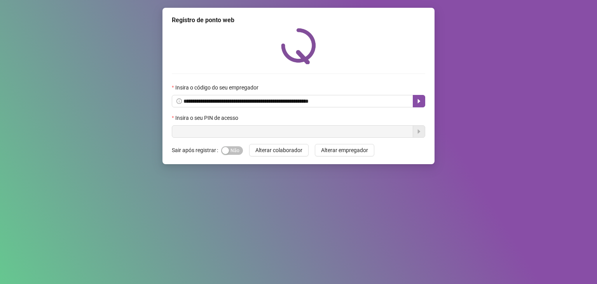 The width and height of the screenshot is (597, 284). Describe the element at coordinates (345, 150) in the screenshot. I see `button: Alterar empregador` at that location.